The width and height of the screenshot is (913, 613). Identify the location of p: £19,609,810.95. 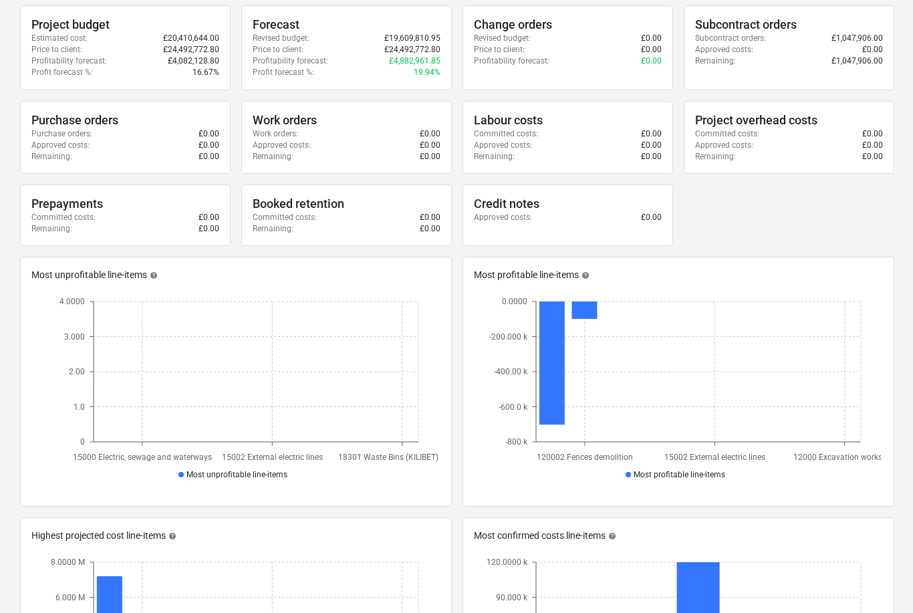
(412, 39).